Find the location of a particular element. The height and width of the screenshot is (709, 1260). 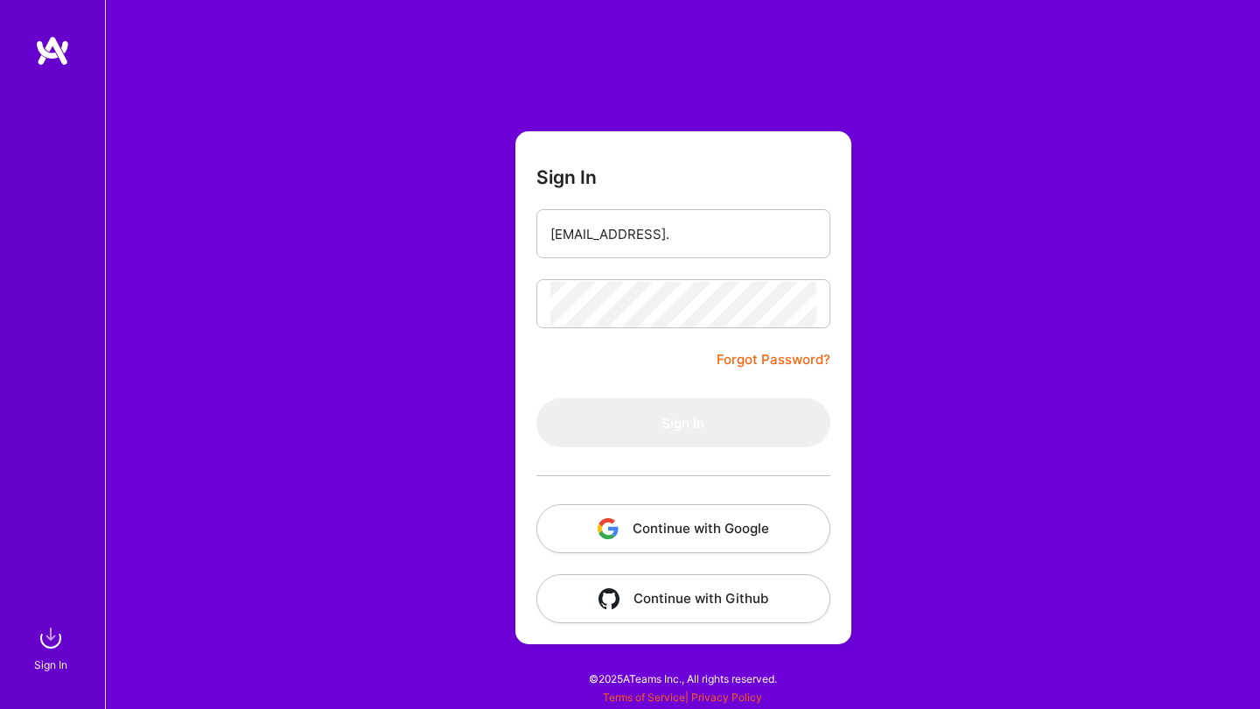

a: sign inSign In is located at coordinates (52, 647).